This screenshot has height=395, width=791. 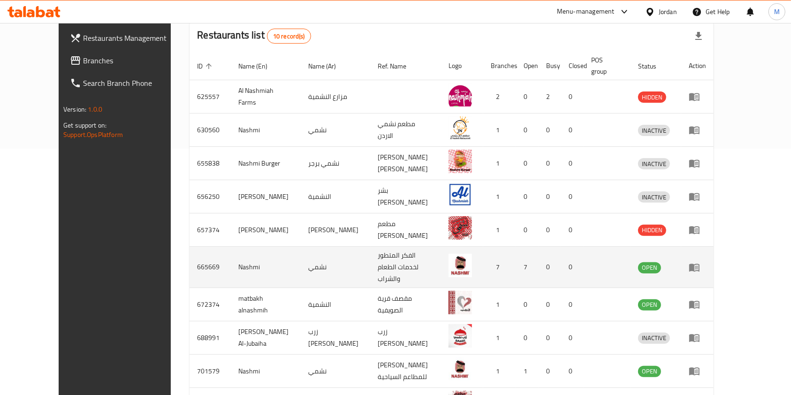 What do you see at coordinates (133, 83) in the screenshot?
I see `span: Search Branch Phone` at bounding box center [133, 83].